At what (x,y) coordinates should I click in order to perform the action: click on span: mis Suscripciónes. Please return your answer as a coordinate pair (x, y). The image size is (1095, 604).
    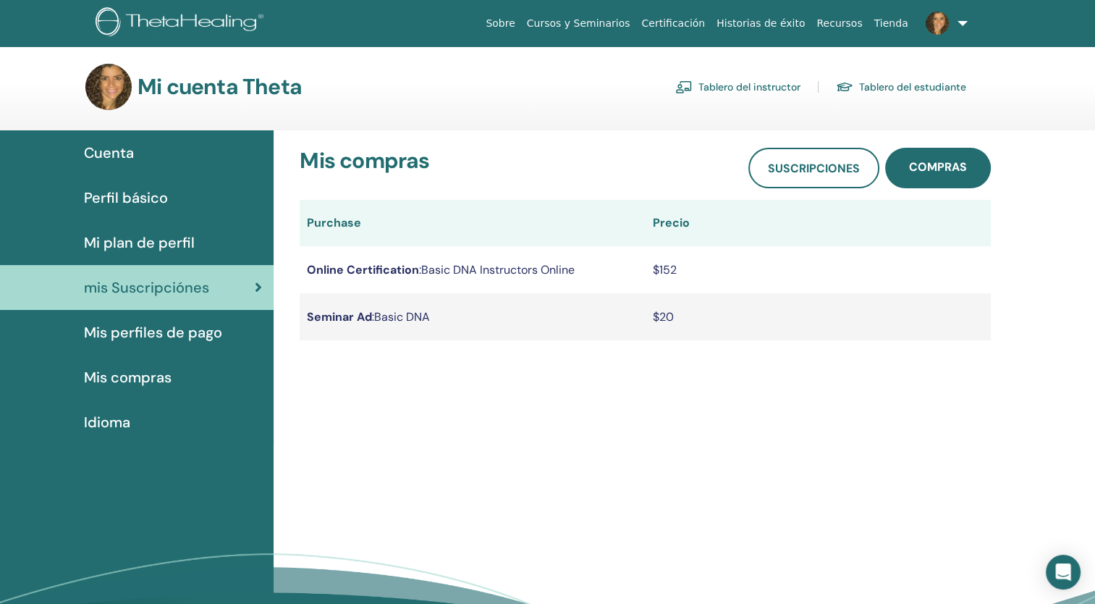
    Looking at the image, I should click on (146, 287).